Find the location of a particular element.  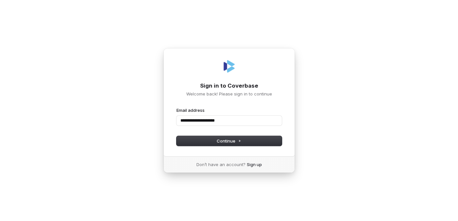

img: Coverbase is located at coordinates (229, 66).